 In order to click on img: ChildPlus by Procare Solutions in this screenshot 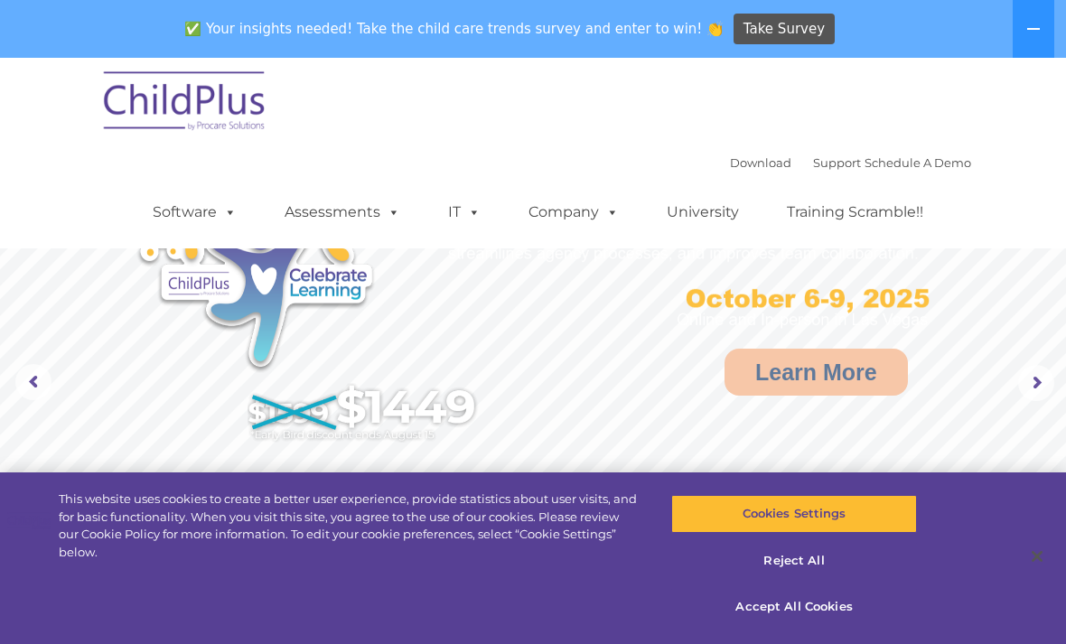, I will do `click(185, 104)`.